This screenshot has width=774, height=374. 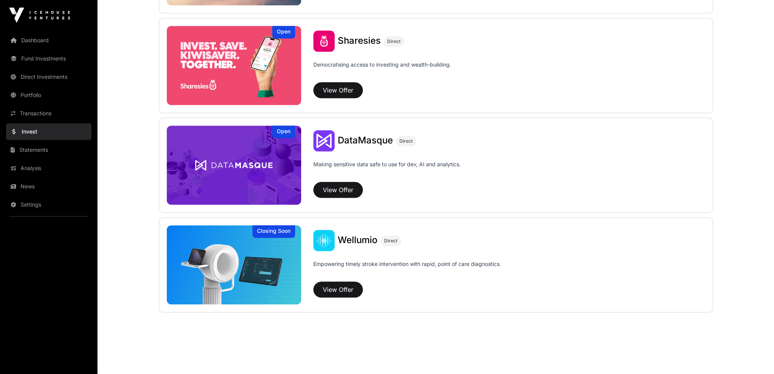 What do you see at coordinates (359, 40) in the screenshot?
I see `span: Sharesies` at bounding box center [359, 40].